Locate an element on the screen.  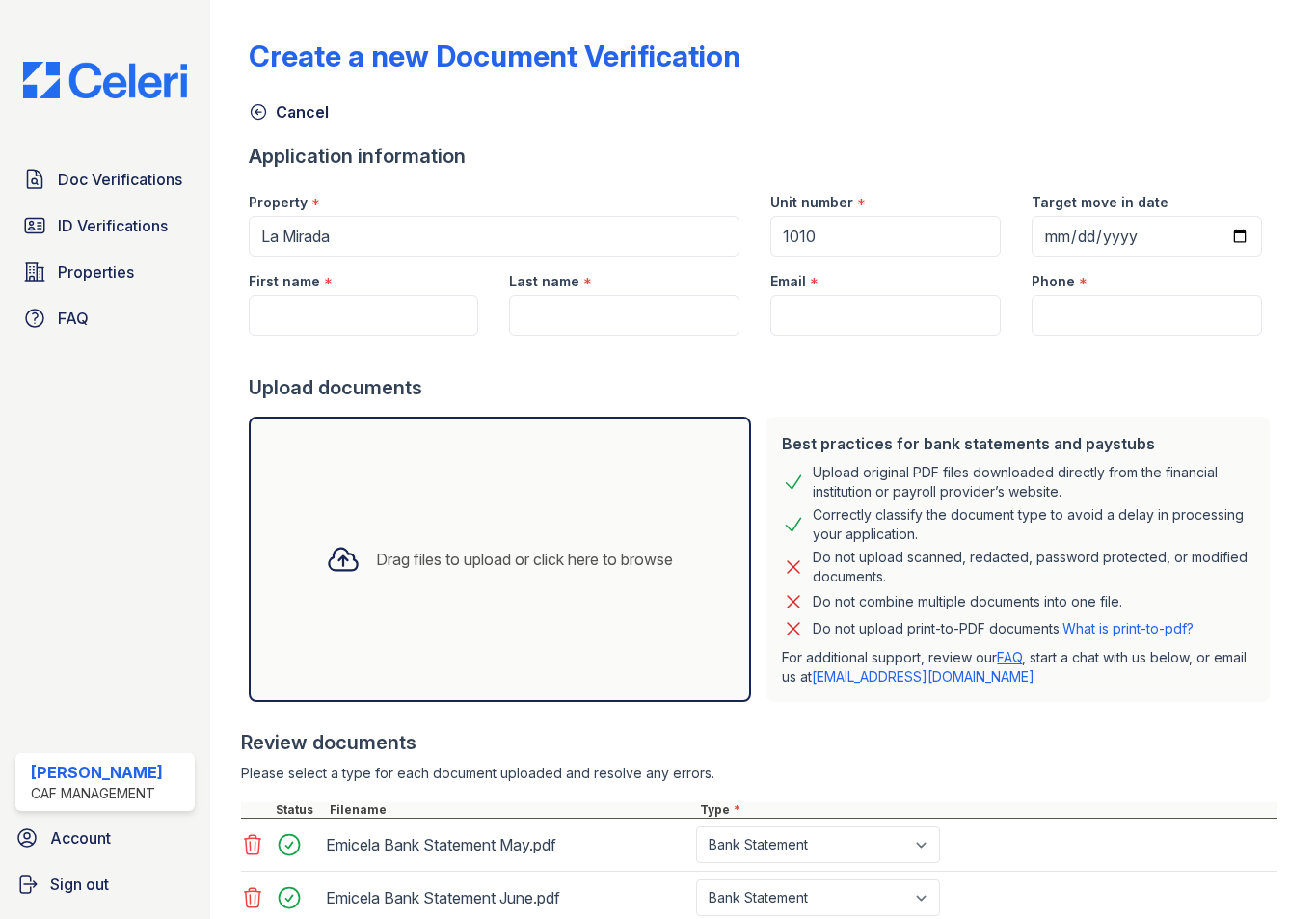
label: First name is located at coordinates (284, 281).